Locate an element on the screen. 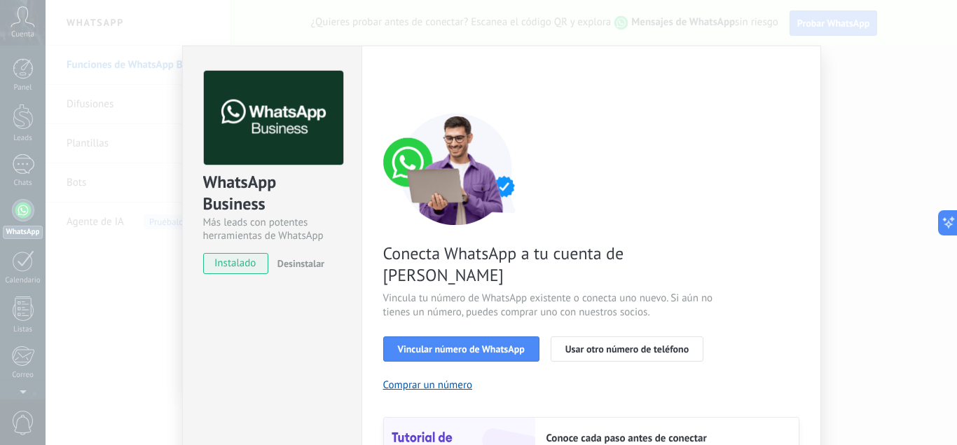 The width and height of the screenshot is (957, 445). button: Desinstalar is located at coordinates (298, 263).